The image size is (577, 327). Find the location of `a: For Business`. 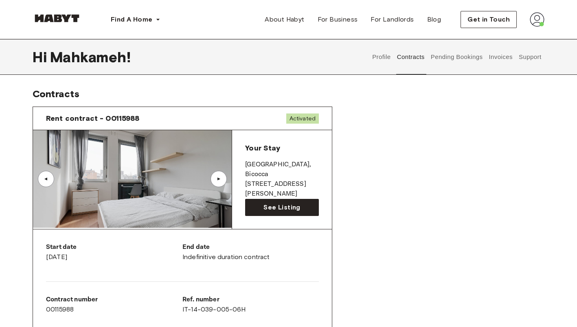

a: For Business is located at coordinates (338, 20).